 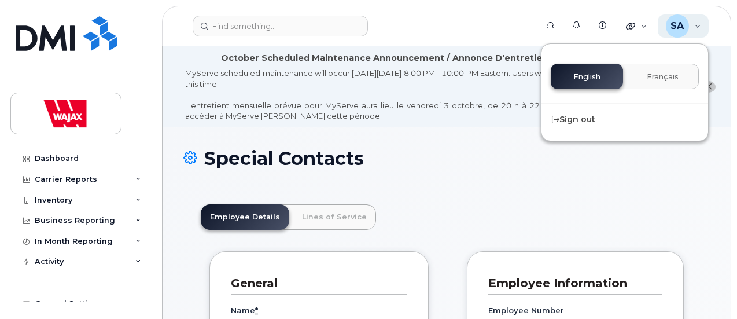 I want to click on div: Sign out, so click(x=625, y=119).